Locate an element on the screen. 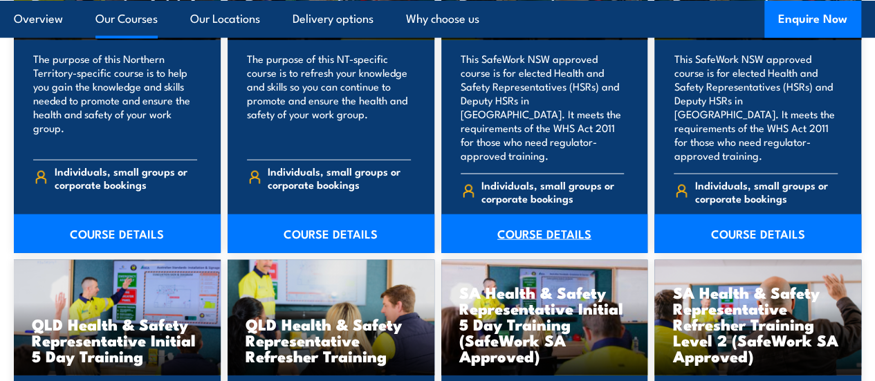  h3: QLD Health & Safety Representative Initial 5 Day Training is located at coordinates (117, 340).